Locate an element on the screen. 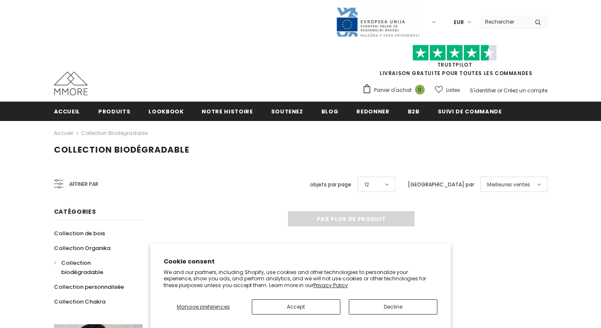 This screenshot has height=328, width=601. a: soutenez is located at coordinates (287, 111).